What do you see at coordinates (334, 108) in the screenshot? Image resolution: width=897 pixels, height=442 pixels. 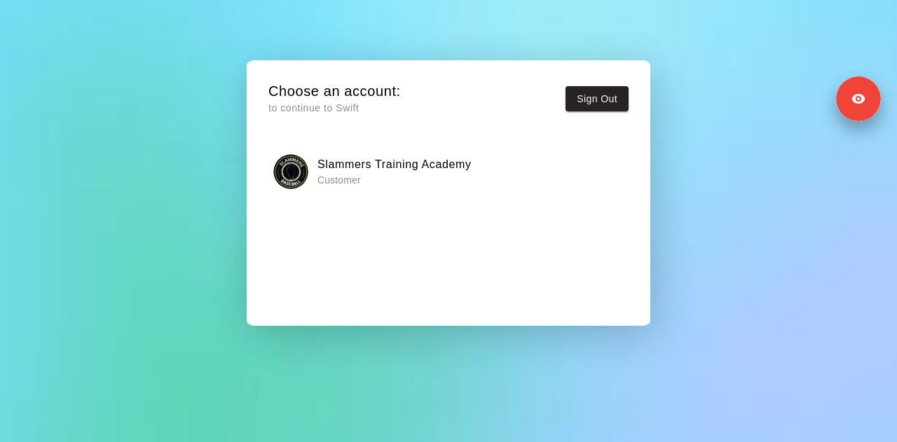 I see `p: to continue to Swift` at bounding box center [334, 108].